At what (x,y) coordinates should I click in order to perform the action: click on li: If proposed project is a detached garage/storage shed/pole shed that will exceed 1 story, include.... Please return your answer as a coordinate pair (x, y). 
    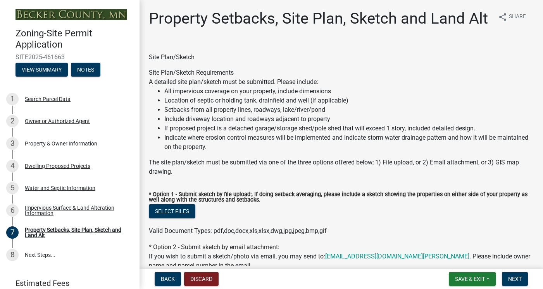
    Looking at the image, I should click on (349, 129).